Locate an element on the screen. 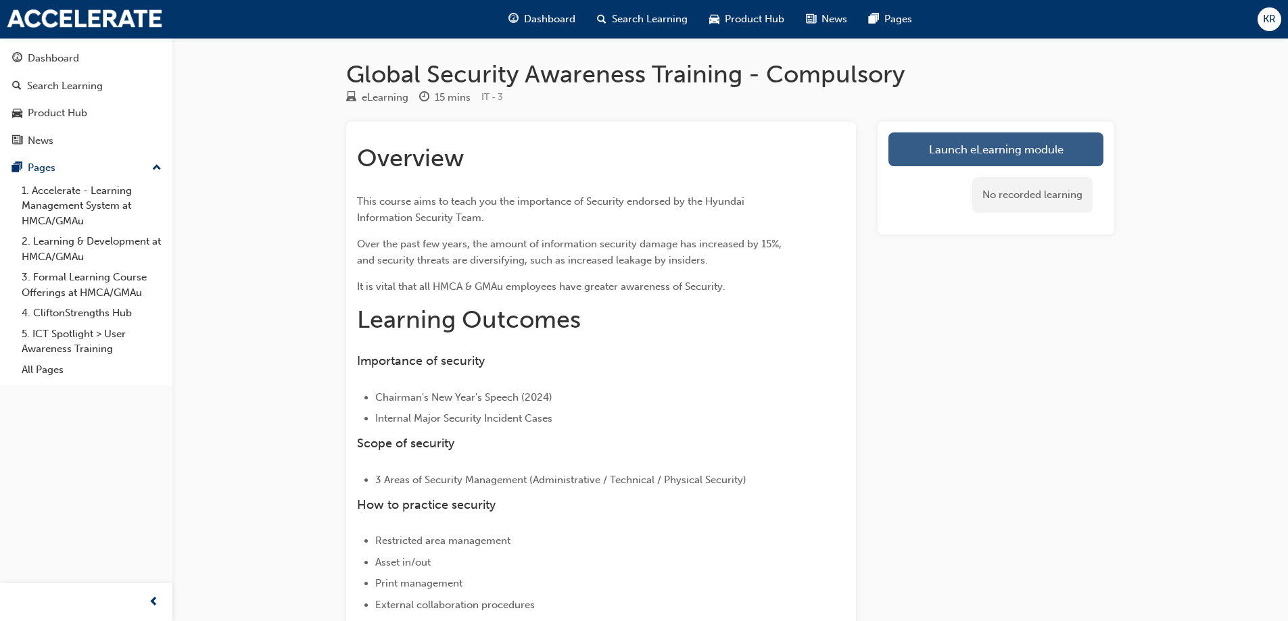  a: accelerate-hmca is located at coordinates (84, 19).